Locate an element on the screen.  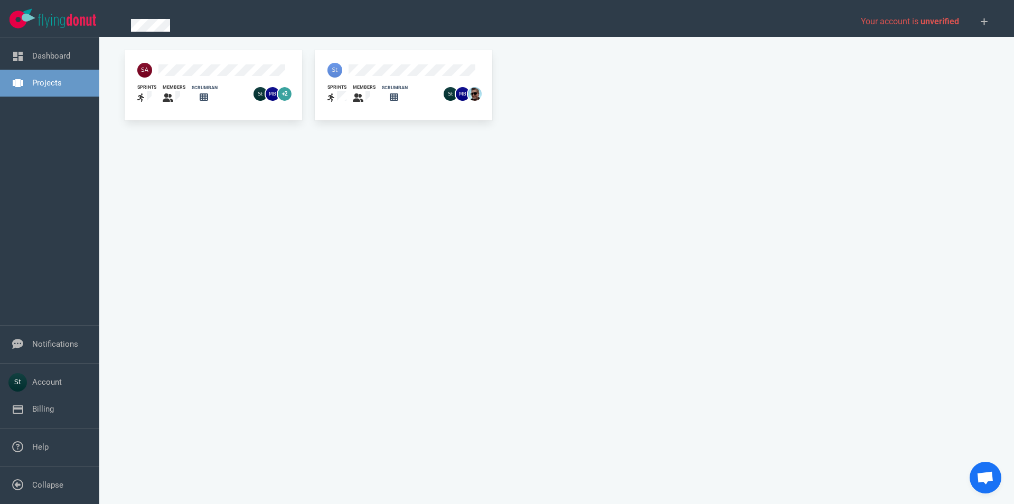
a: Projects is located at coordinates (47, 83).